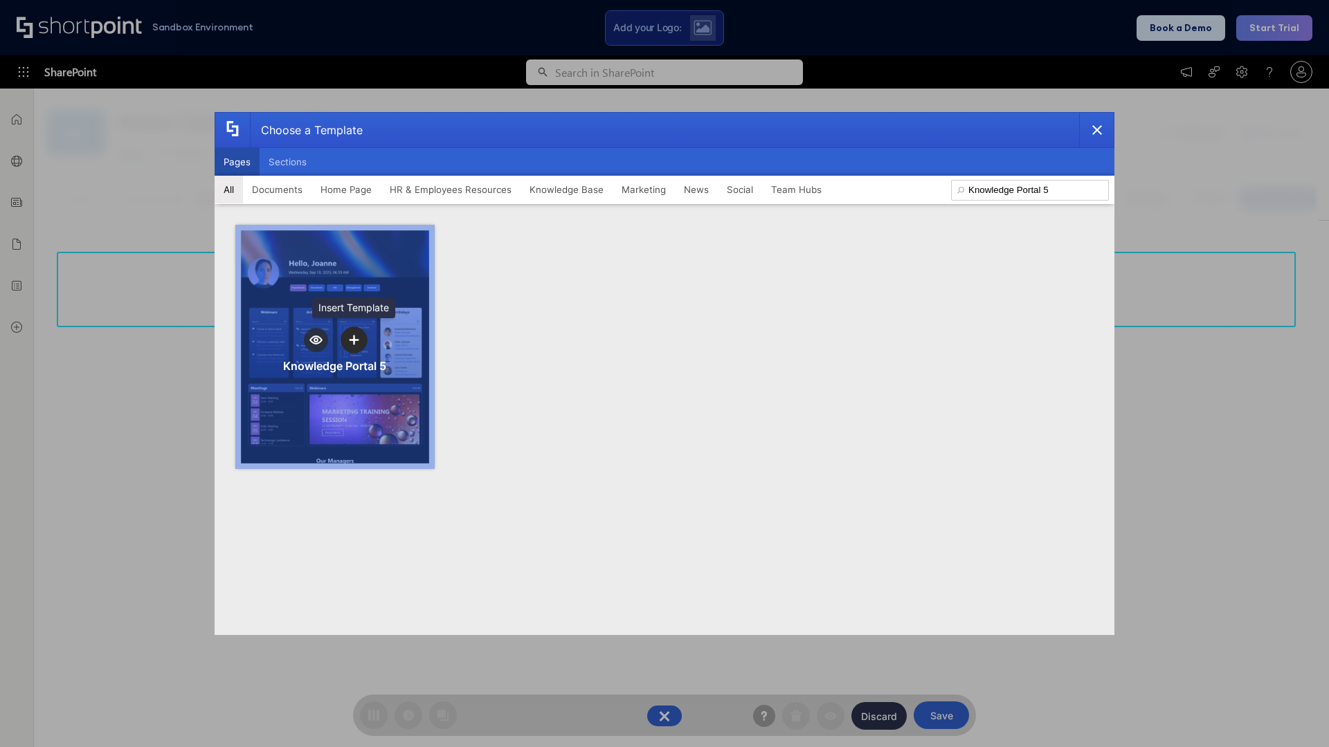  Describe the element at coordinates (334, 366) in the screenshot. I see `div: Knowledge Portal 5` at that location.